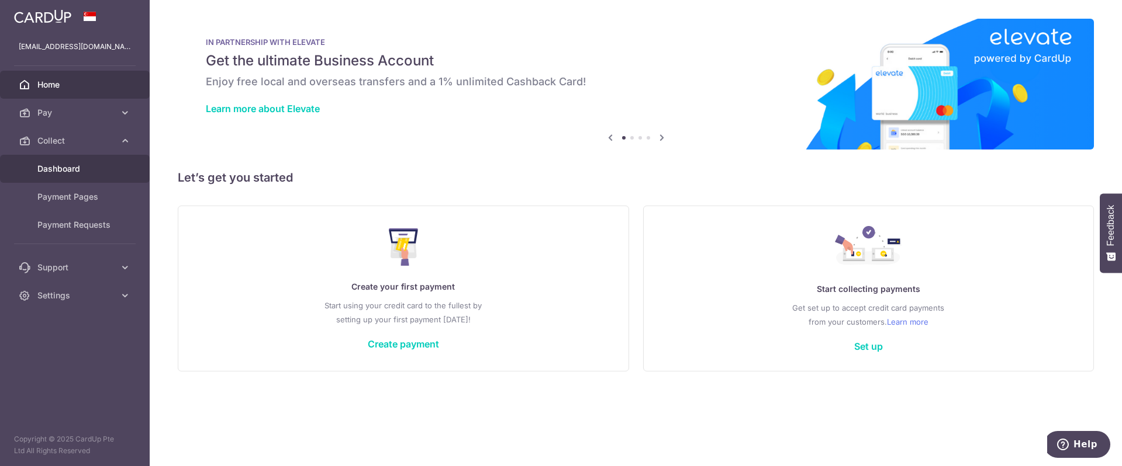 This screenshot has height=466, width=1122. What do you see at coordinates (76, 268) in the screenshot?
I see `span: Support` at bounding box center [76, 268].